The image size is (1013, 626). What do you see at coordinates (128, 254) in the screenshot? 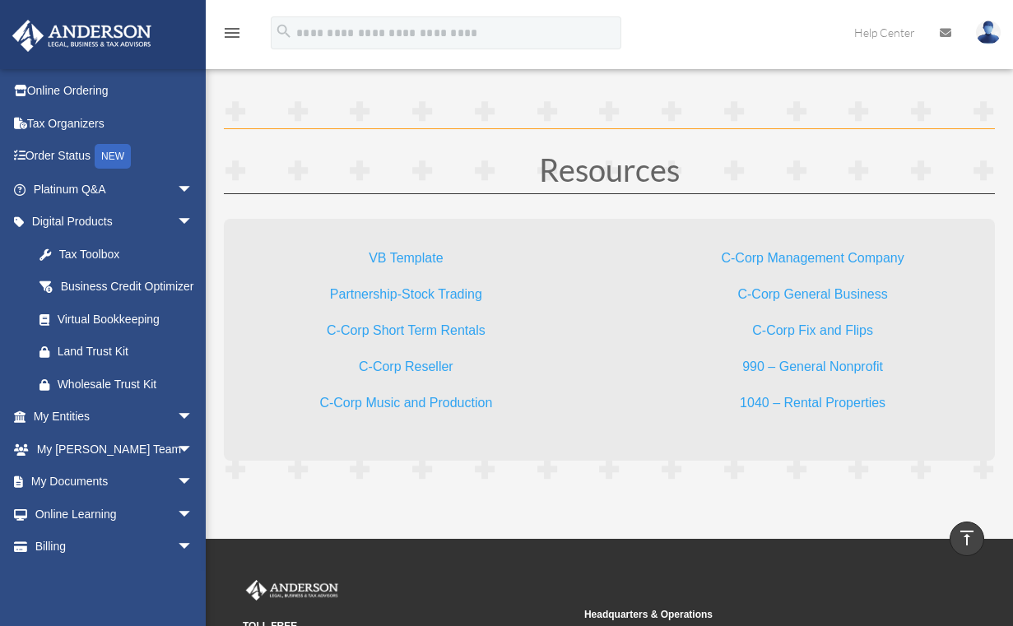
I see `div: Tax Toolbox` at bounding box center [128, 254].